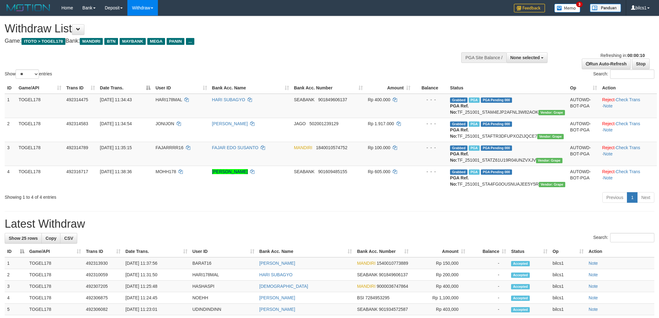 The width and height of the screenshot is (659, 318). What do you see at coordinates (55, 251) in the screenshot?
I see `th: Game/API: activate to sort column ascending` at bounding box center [55, 251].